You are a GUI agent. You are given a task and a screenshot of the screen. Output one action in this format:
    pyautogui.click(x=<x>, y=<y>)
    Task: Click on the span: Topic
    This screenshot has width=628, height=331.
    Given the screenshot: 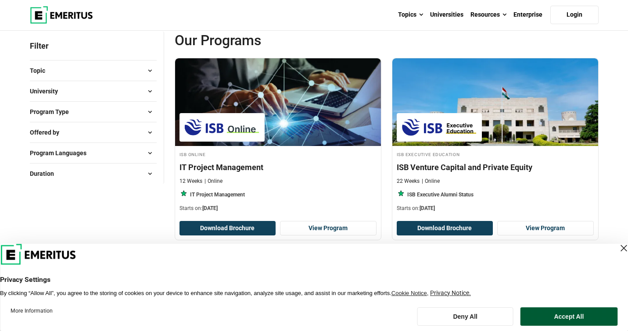 What is the action you would take?
    pyautogui.click(x=41, y=71)
    